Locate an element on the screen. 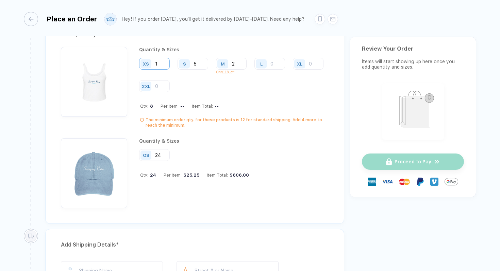 Image resolution: width=500 pixels, height=271 pixels. div: Review Your Order is located at coordinates (413, 49).